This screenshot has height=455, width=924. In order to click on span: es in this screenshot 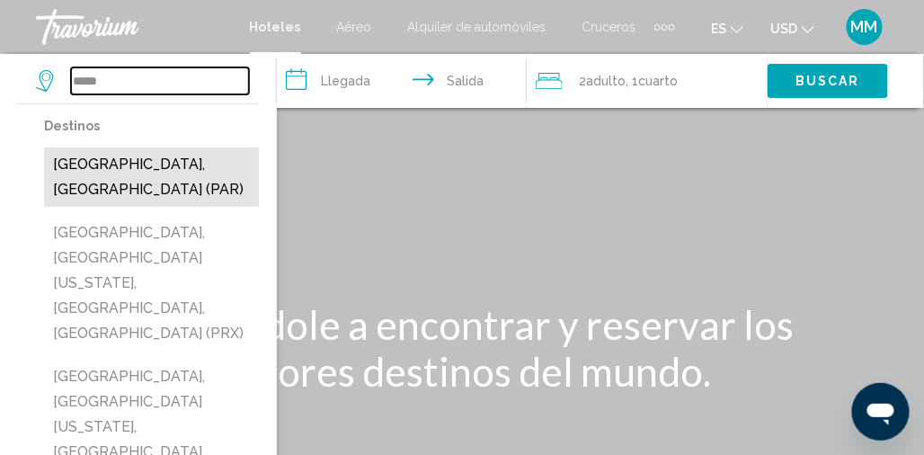, I will do `click(718, 29)`.